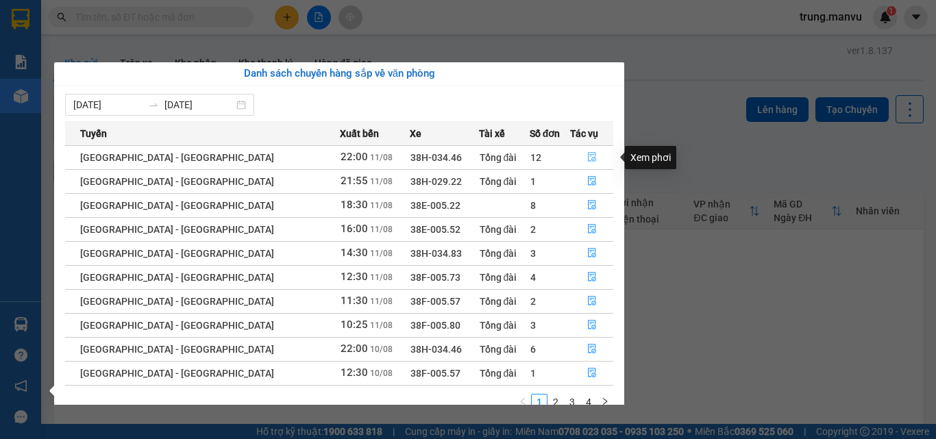  What do you see at coordinates (359, 134) in the screenshot?
I see `span: Xuất bến` at bounding box center [359, 134].